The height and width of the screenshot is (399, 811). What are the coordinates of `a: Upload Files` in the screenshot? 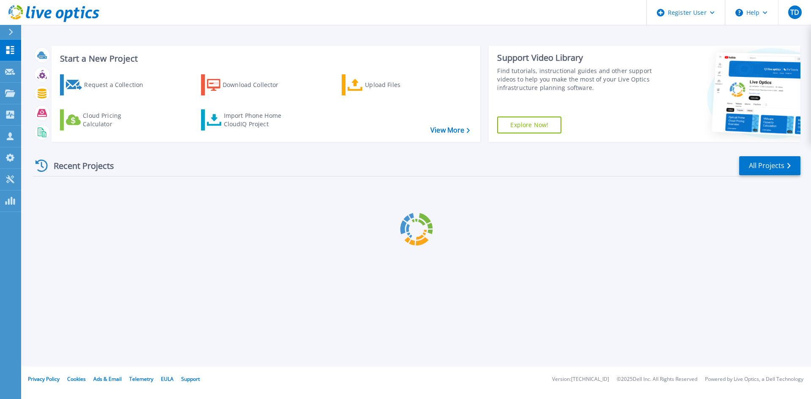 It's located at (389, 85).